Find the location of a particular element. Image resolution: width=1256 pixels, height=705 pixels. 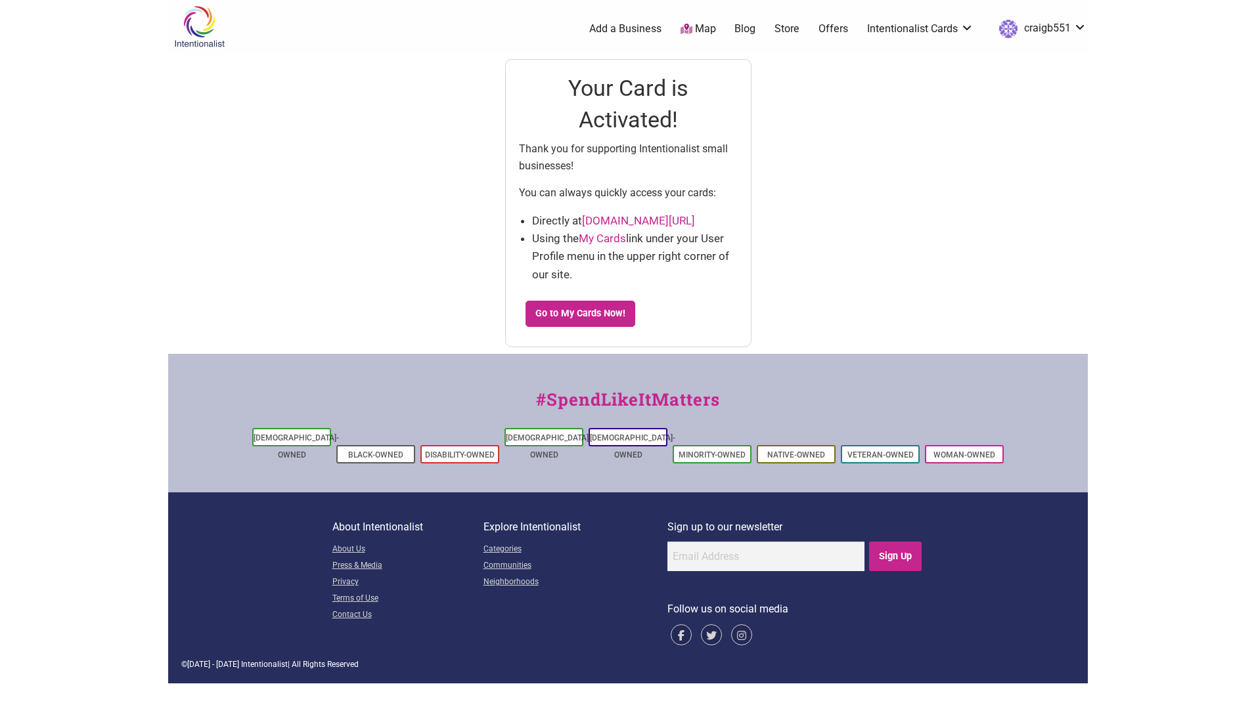

li: Directly at is located at coordinates (634, 221).